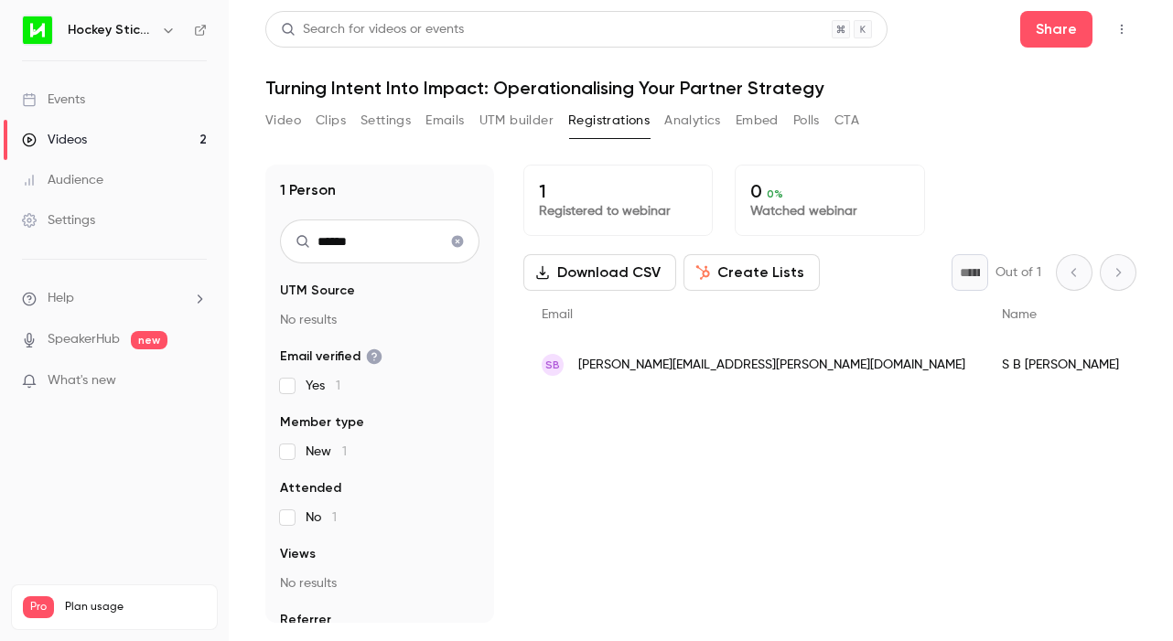 Image resolution: width=1173 pixels, height=641 pixels. Describe the element at coordinates (458, 242) in the screenshot. I see `button: Clear search` at that location.